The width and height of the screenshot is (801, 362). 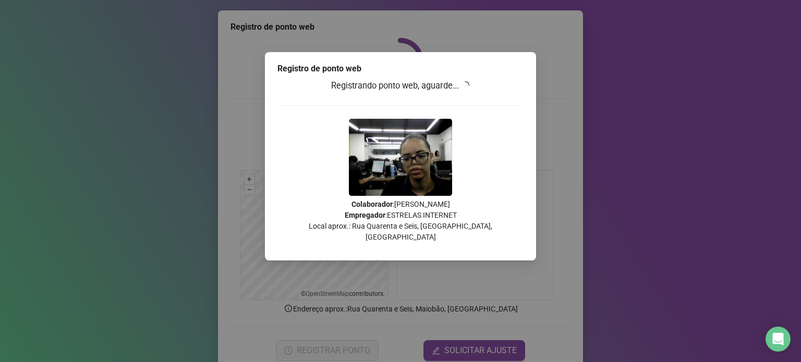 What do you see at coordinates (401, 69) in the screenshot?
I see `div: Registro de ponto web` at bounding box center [401, 69].